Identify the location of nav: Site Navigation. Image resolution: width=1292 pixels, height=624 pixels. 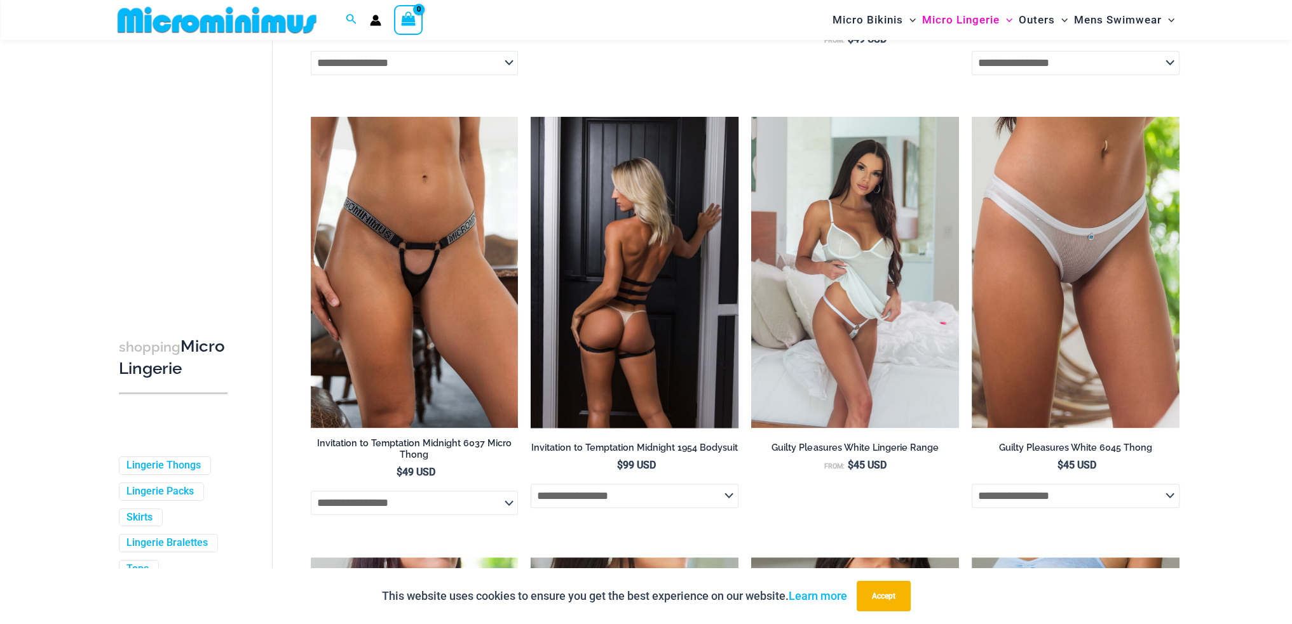
(1003, 20).